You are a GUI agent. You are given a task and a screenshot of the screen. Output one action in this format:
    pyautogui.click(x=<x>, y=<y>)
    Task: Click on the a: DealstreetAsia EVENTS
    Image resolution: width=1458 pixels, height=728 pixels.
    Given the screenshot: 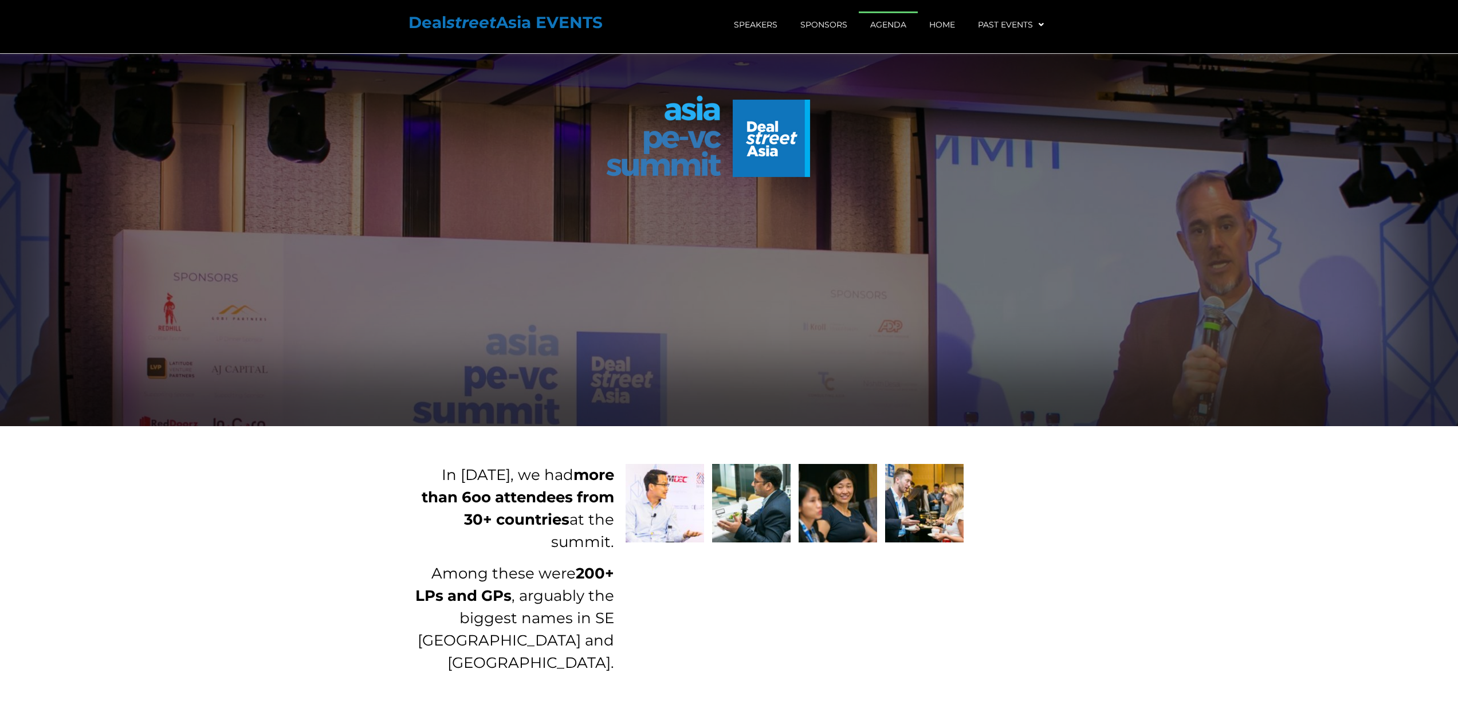 What is the action you would take?
    pyautogui.click(x=505, y=22)
    